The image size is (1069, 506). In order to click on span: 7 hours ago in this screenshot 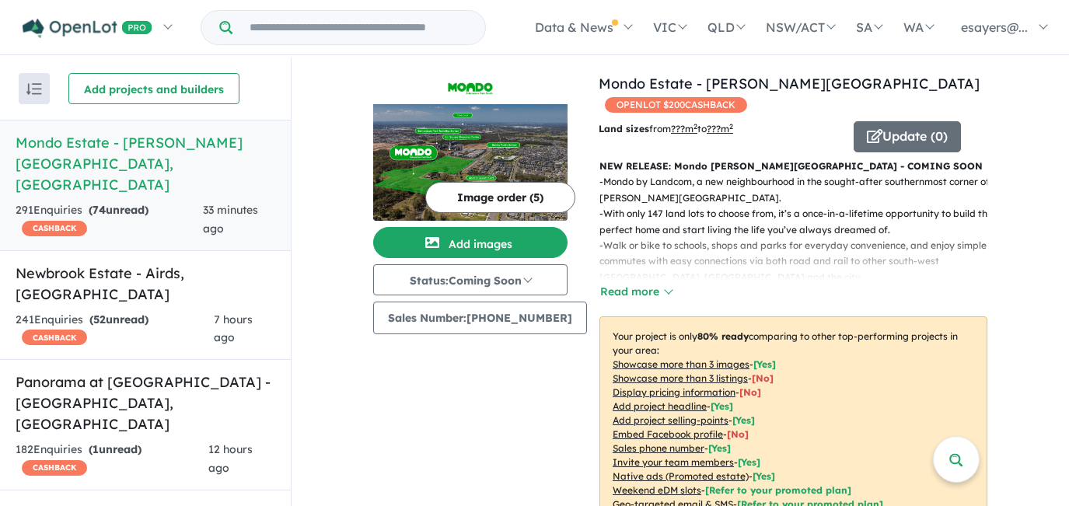, I will do `click(233, 329)`.